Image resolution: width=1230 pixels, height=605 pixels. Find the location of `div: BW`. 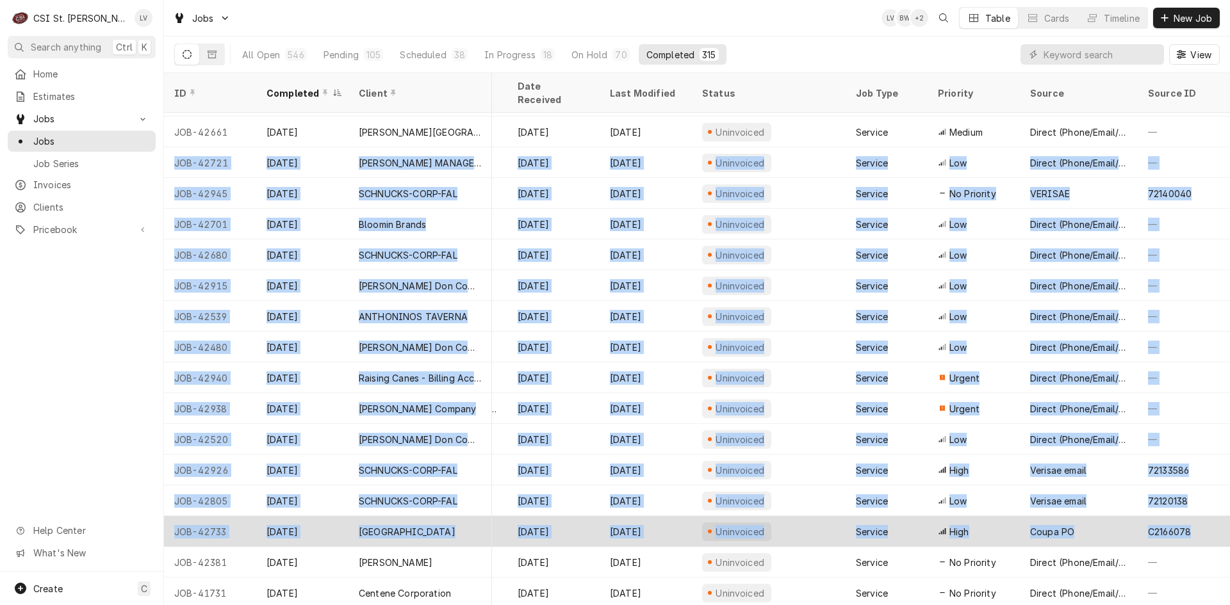

div: BW is located at coordinates (905, 18).